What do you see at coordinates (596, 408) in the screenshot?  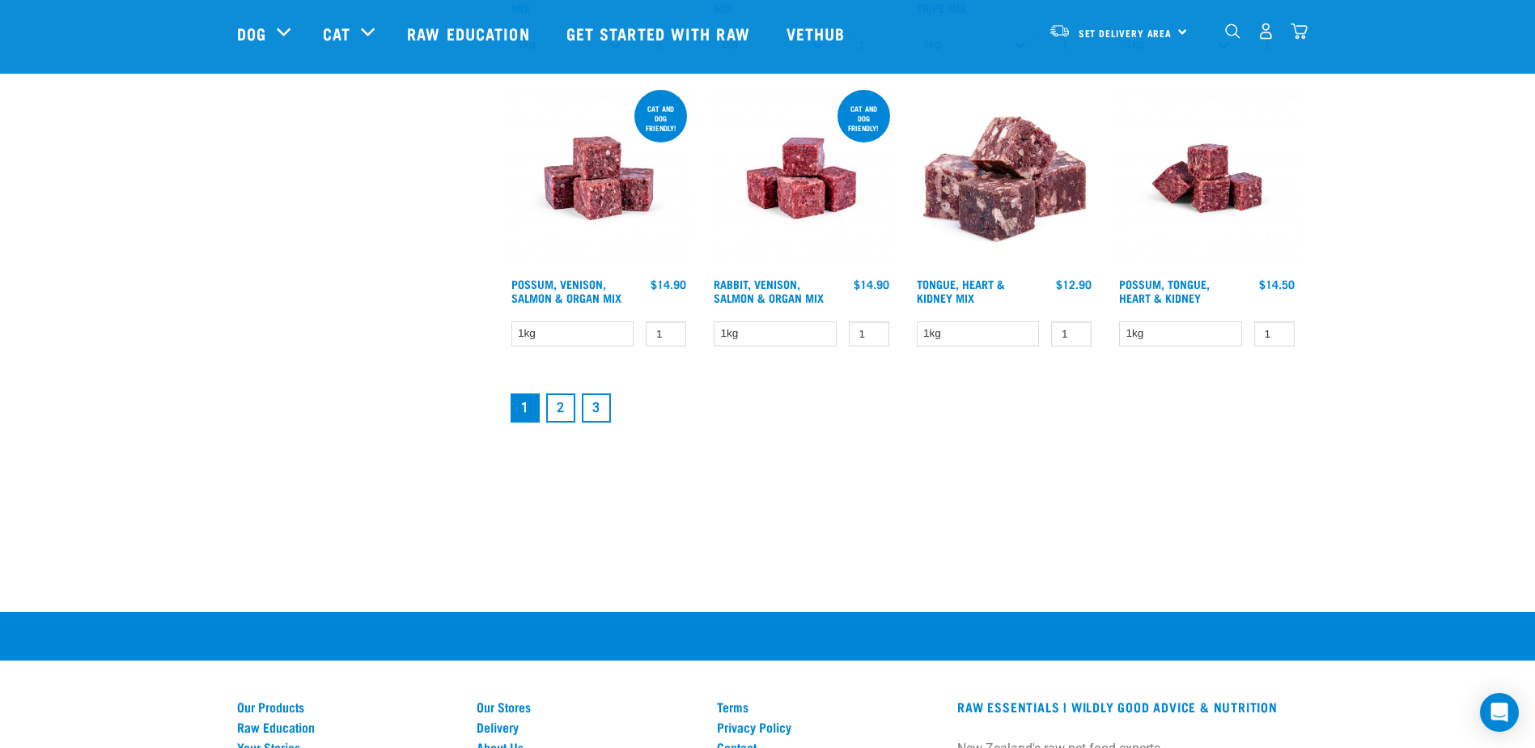 I see `a: Goto page 3` at bounding box center [596, 408].